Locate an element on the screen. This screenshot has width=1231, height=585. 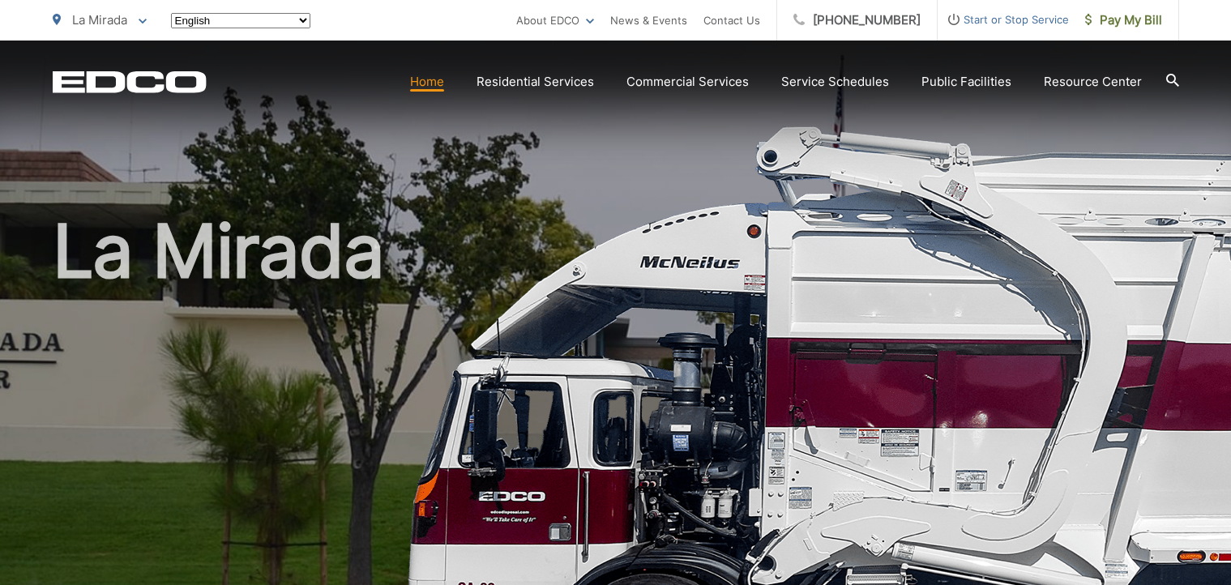
a: Home is located at coordinates (427, 82).